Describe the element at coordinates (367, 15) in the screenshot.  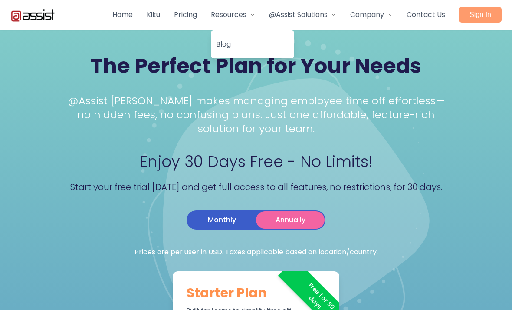
I see `span: Company` at that location.